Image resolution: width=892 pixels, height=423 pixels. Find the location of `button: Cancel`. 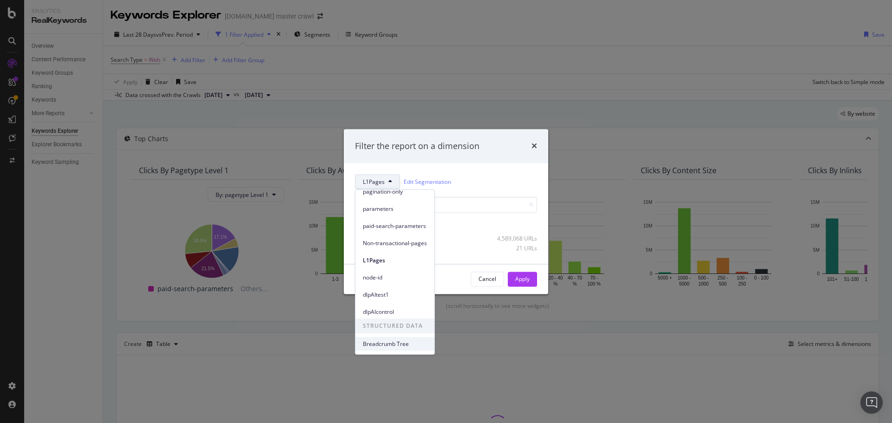

button: Cancel is located at coordinates (487, 279).